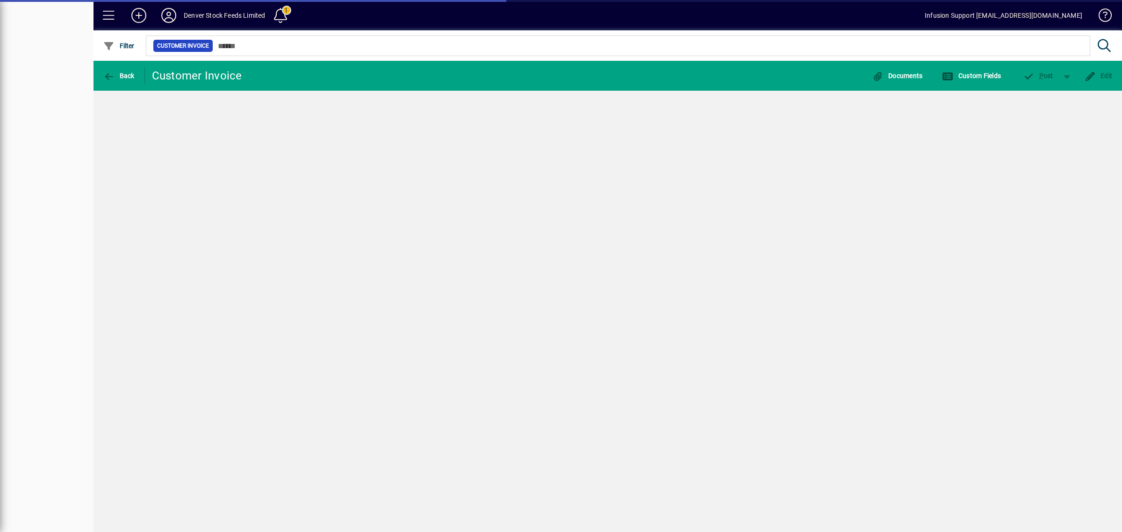  Describe the element at coordinates (139, 15) in the screenshot. I see `button: Add` at that location.